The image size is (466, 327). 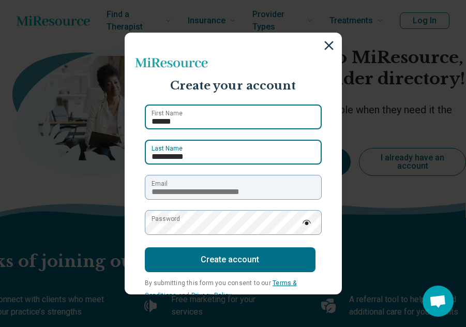 I want to click on label: Password, so click(x=166, y=219).